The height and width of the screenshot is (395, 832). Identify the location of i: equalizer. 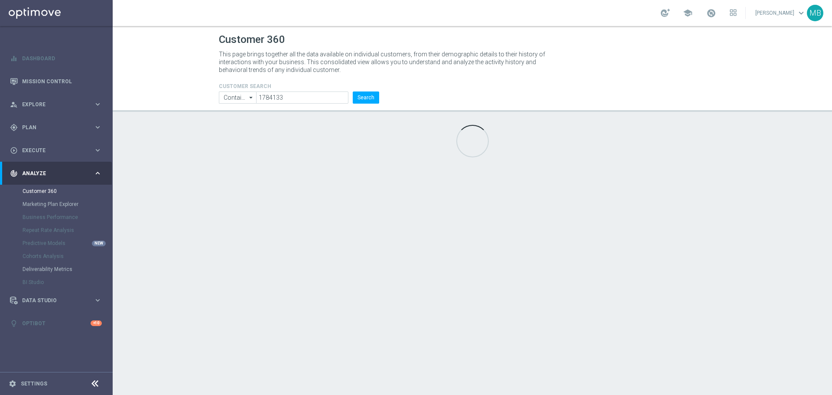
(14, 58).